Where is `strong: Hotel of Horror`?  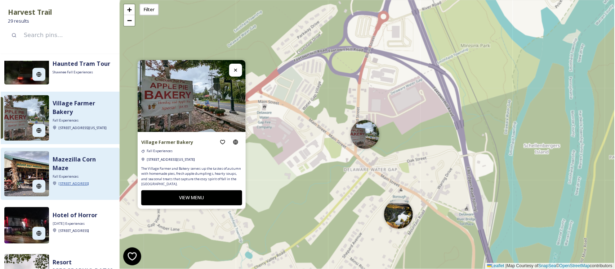
strong: Hotel of Horror is located at coordinates (75, 215).